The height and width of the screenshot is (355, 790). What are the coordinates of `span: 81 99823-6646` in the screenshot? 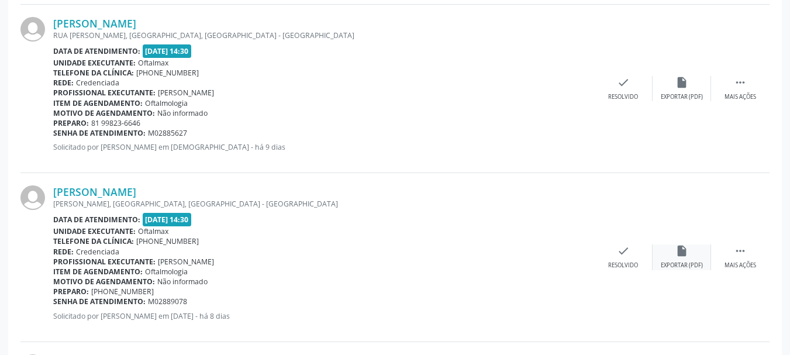 It's located at (116, 123).